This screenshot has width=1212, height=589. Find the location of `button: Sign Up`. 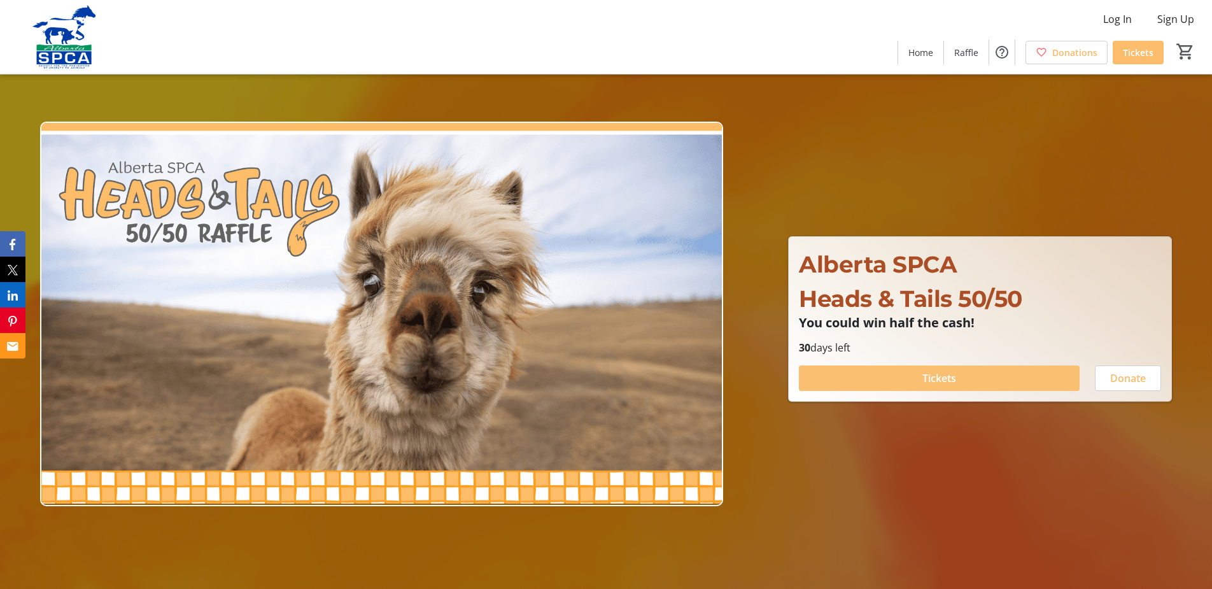

button: Sign Up is located at coordinates (1176, 19).